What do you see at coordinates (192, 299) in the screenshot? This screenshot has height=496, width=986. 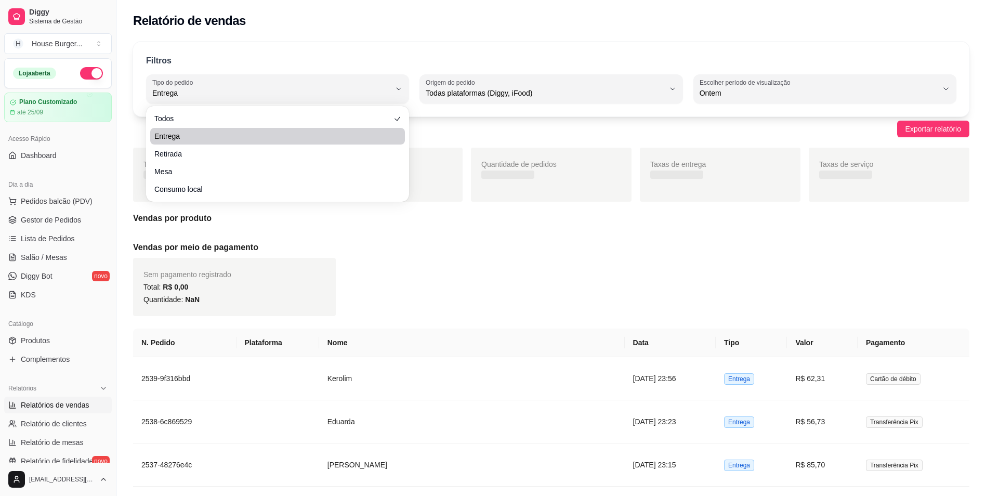 I see `span: NaN` at bounding box center [192, 299].